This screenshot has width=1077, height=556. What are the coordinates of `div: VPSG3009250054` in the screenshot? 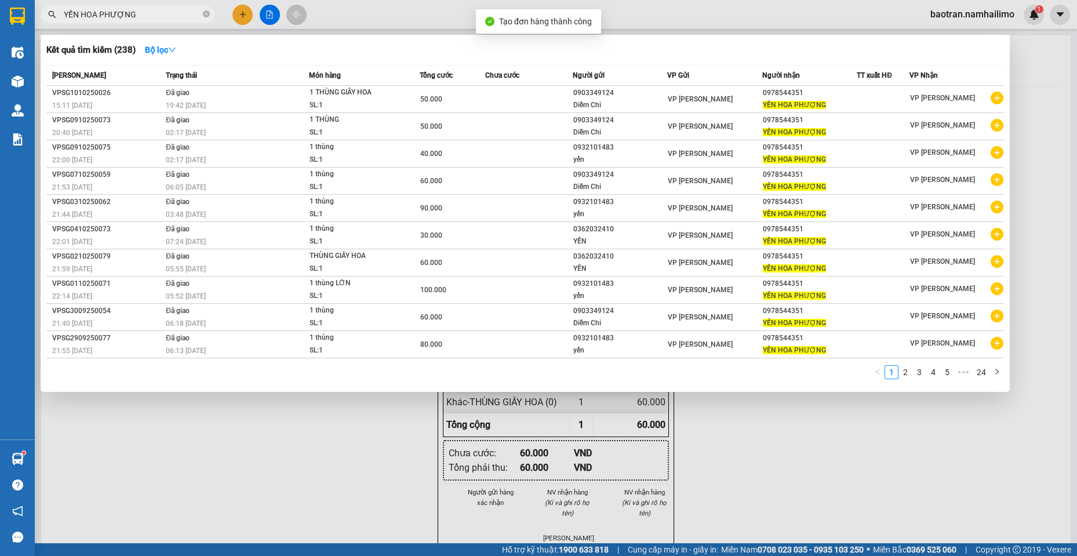 It's located at (107, 311).